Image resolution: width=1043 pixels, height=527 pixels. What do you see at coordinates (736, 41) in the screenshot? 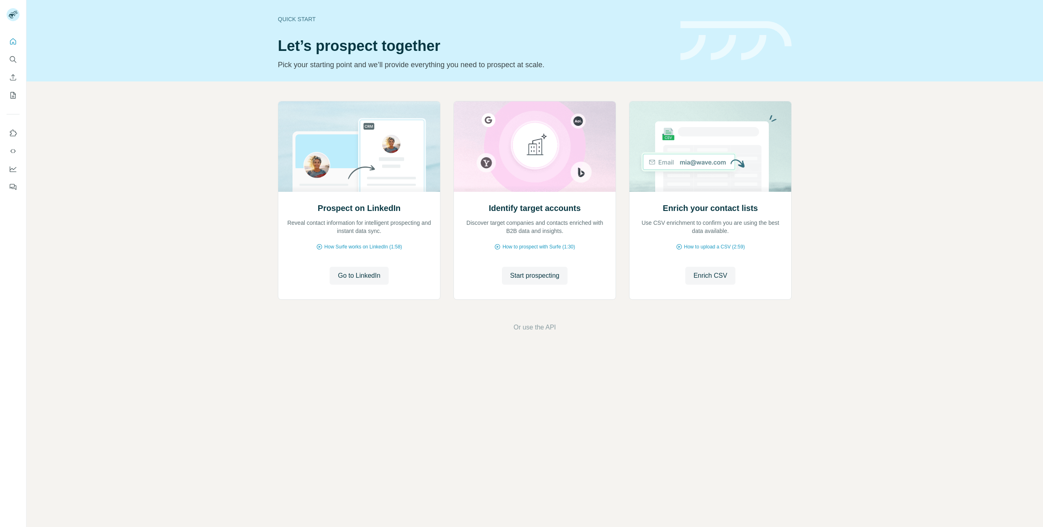
I see `img: banner` at bounding box center [736, 41].